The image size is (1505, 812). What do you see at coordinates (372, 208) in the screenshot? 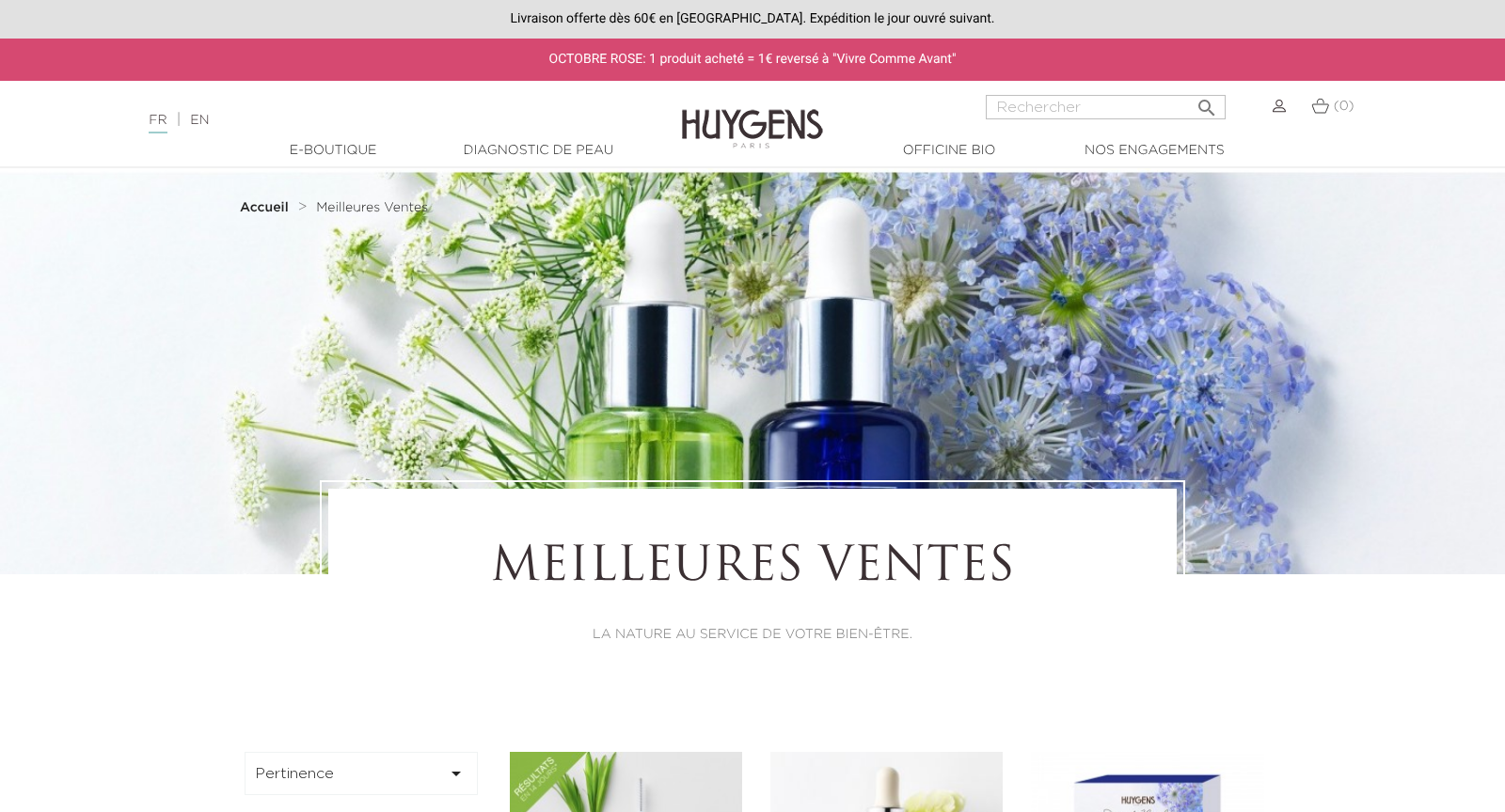
I see `span: Meilleures Ventes` at bounding box center [372, 208].